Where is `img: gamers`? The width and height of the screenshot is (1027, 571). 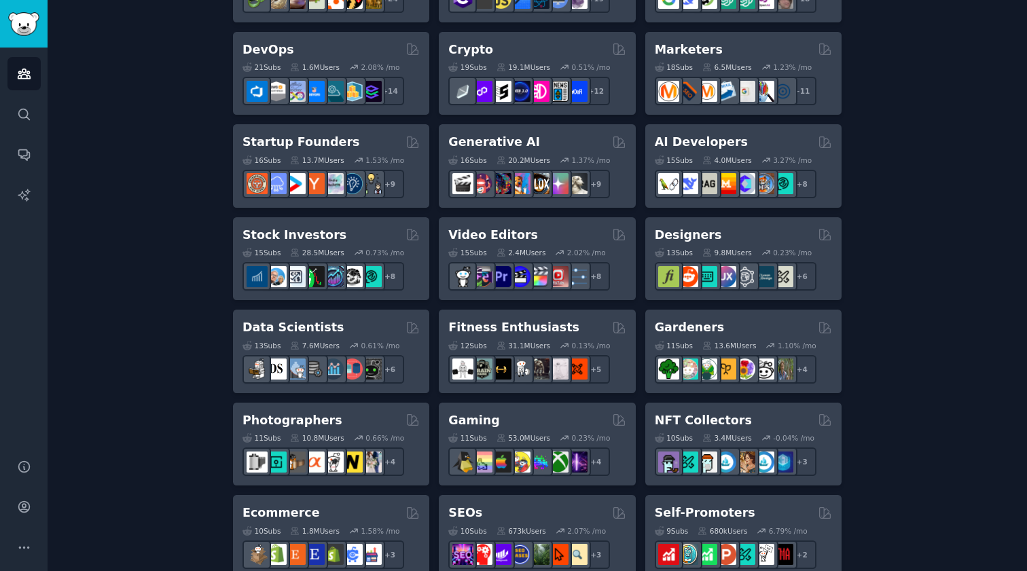
img: gamers is located at coordinates (538, 462).